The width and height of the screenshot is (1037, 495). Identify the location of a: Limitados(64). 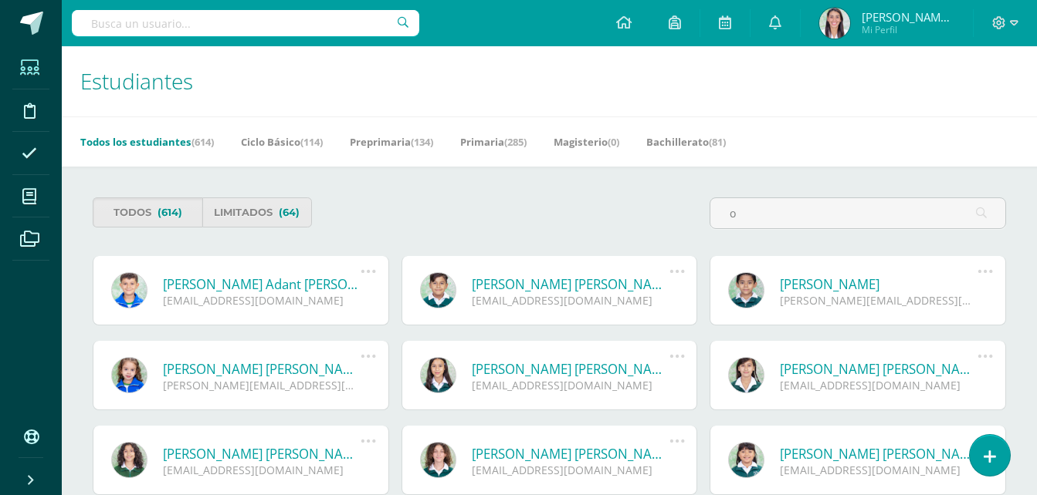
(257, 212).